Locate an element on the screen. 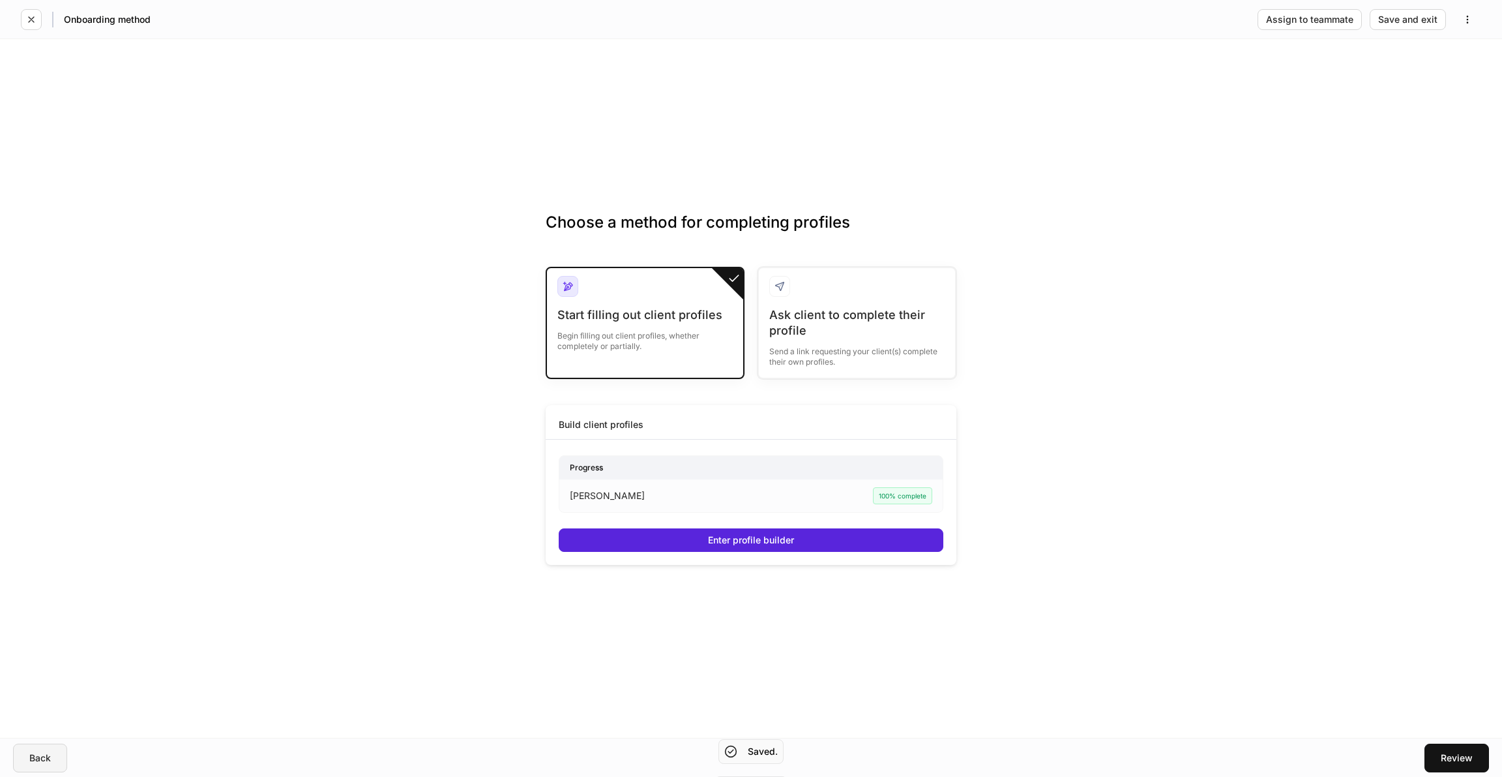  div: Review is located at coordinates (1457, 758).